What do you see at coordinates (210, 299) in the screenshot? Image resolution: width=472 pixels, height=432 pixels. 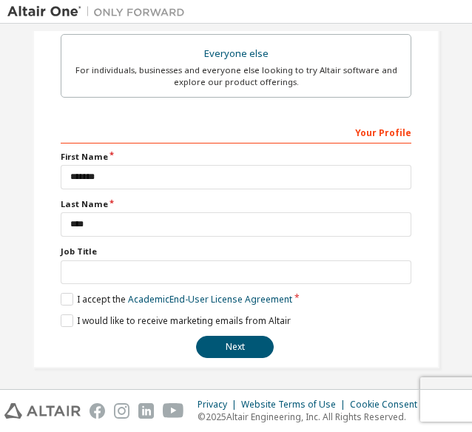 I see `a: Academic End-User License Agreement` at bounding box center [210, 299].